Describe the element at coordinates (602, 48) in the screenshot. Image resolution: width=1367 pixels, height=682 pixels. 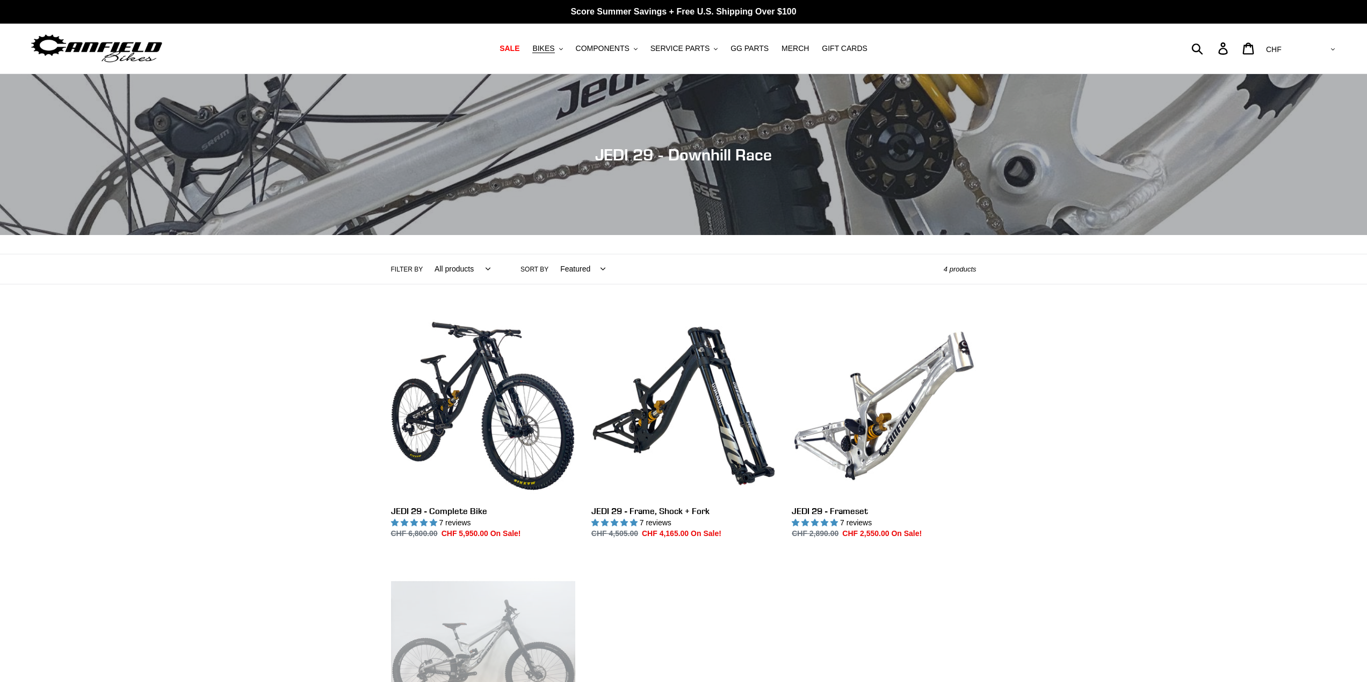
I see `span: COMPONENTS` at that location.